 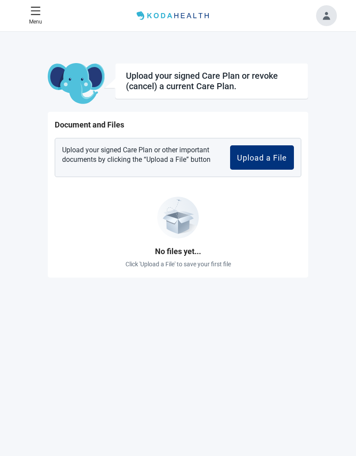 What do you see at coordinates (327, 16) in the screenshot?
I see `button: Toggle account menu` at bounding box center [327, 16].